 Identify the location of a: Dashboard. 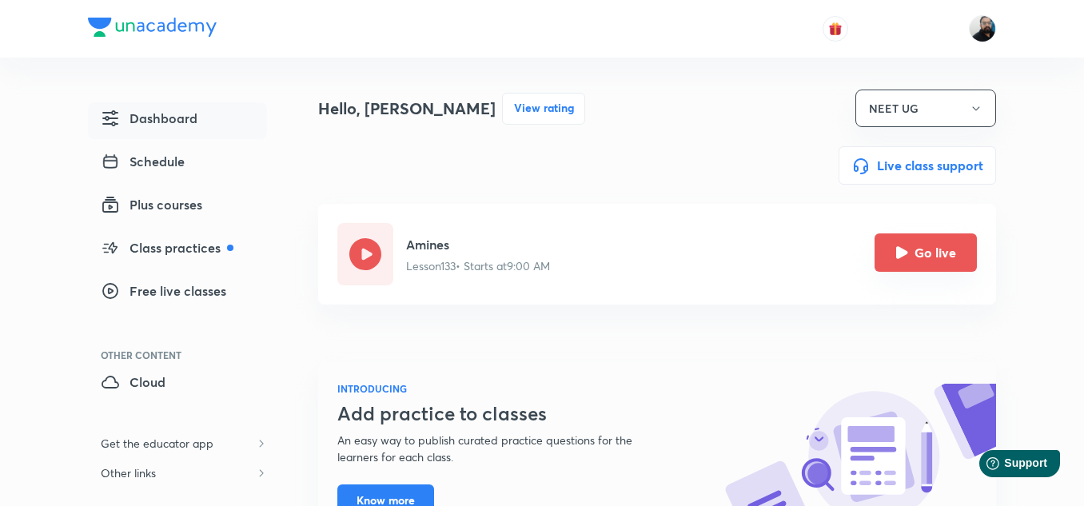
(178, 121).